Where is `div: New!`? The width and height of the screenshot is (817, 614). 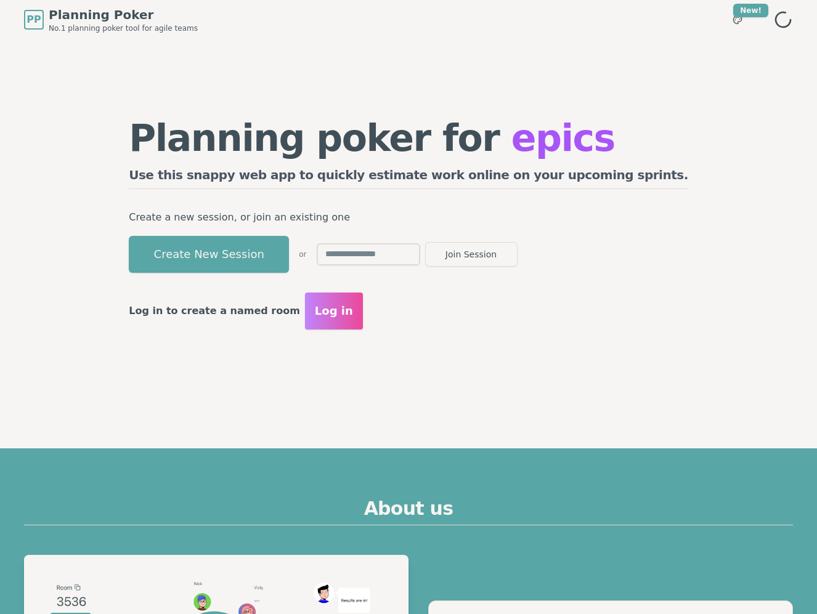
div: New! is located at coordinates (750, 10).